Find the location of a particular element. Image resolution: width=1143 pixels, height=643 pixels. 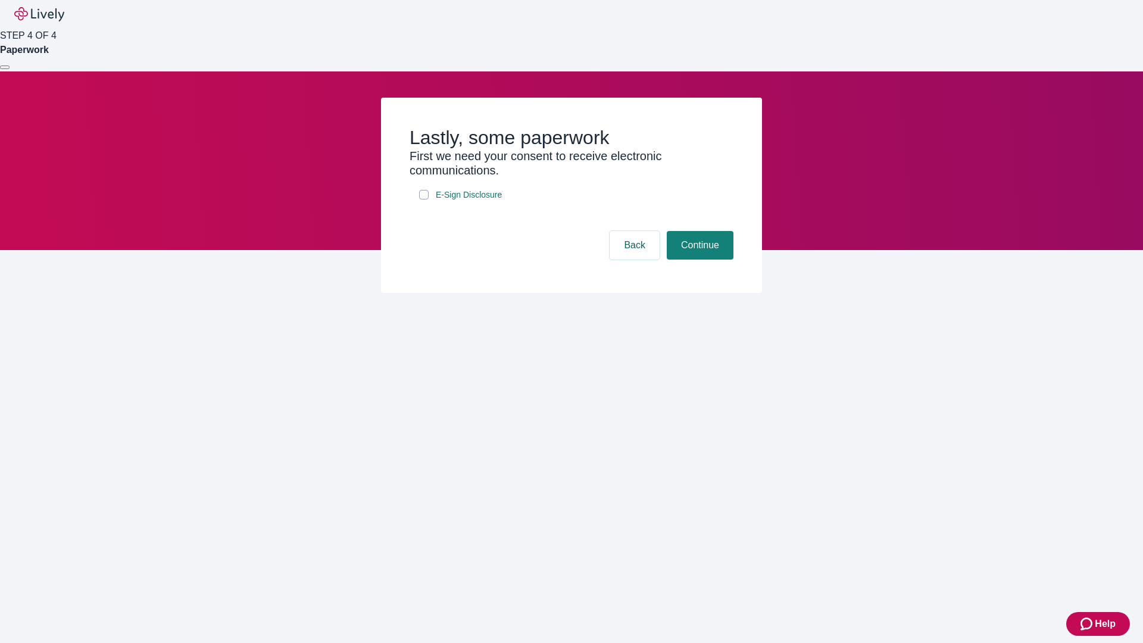

img: Lively is located at coordinates (39, 14).